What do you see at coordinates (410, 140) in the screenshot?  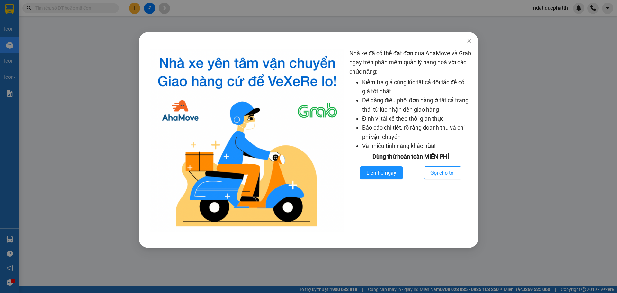 I see `div: Nhà xe đã có thể đặt đơn qua AhaMove và Grab ngay trên phần mềm quản lý hàng hoá với các chức năng:` at bounding box center [410, 140].